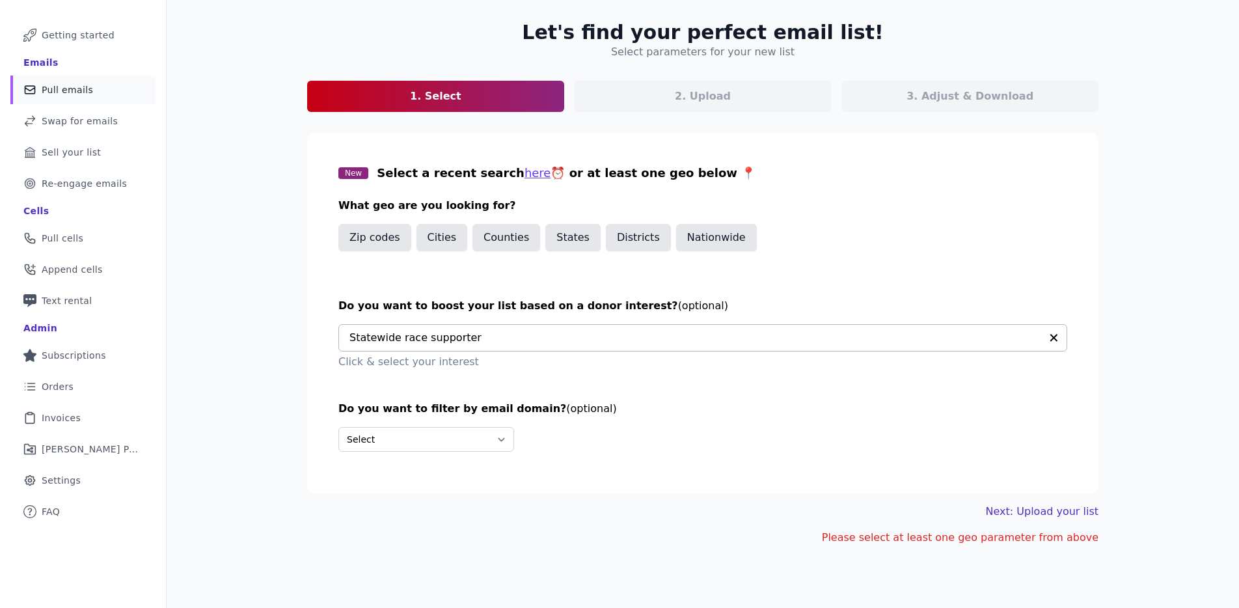 This screenshot has height=608, width=1239. Describe the element at coordinates (61, 418) in the screenshot. I see `span: Invoices` at that location.